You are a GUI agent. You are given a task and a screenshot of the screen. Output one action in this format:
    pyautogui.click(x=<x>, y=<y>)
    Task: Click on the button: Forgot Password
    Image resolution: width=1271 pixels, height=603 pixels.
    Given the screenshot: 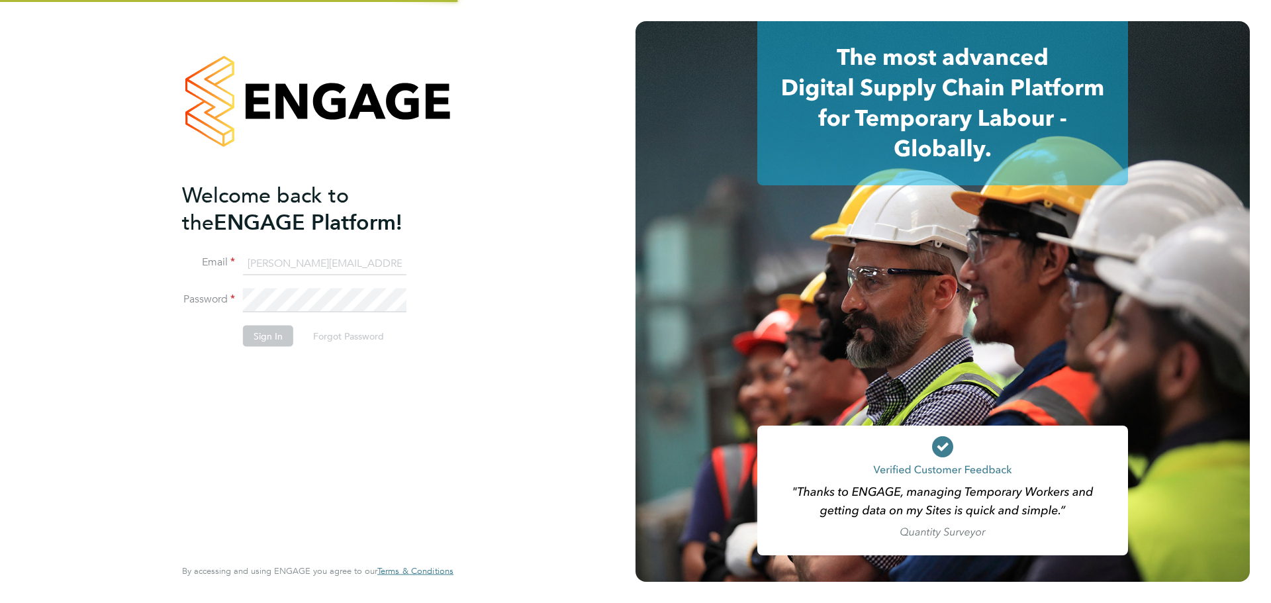 What is the action you would take?
    pyautogui.click(x=348, y=336)
    